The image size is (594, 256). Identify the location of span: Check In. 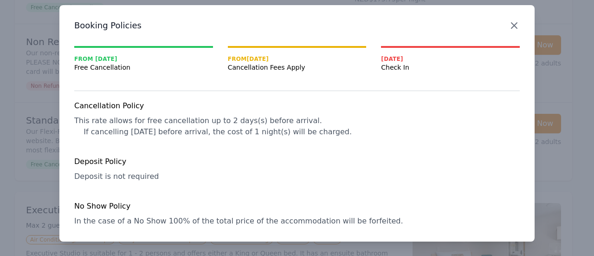
(450, 67).